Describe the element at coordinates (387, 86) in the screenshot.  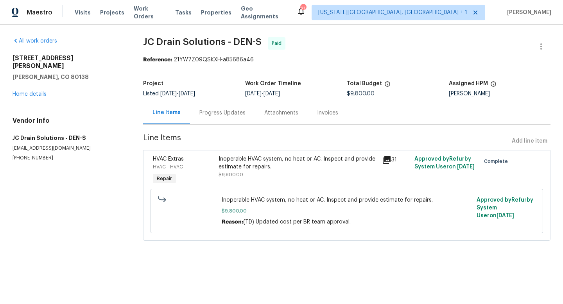
I see `span: The total cost of line items that have been proposed by Opendoor. This sum includes line items th...` at that location.